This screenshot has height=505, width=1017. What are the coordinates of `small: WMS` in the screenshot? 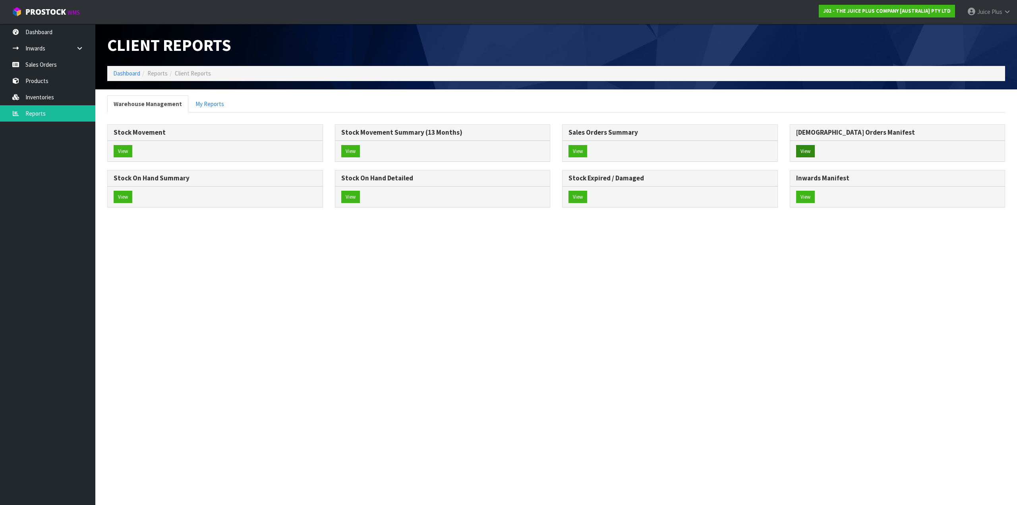 It's located at (73, 12).